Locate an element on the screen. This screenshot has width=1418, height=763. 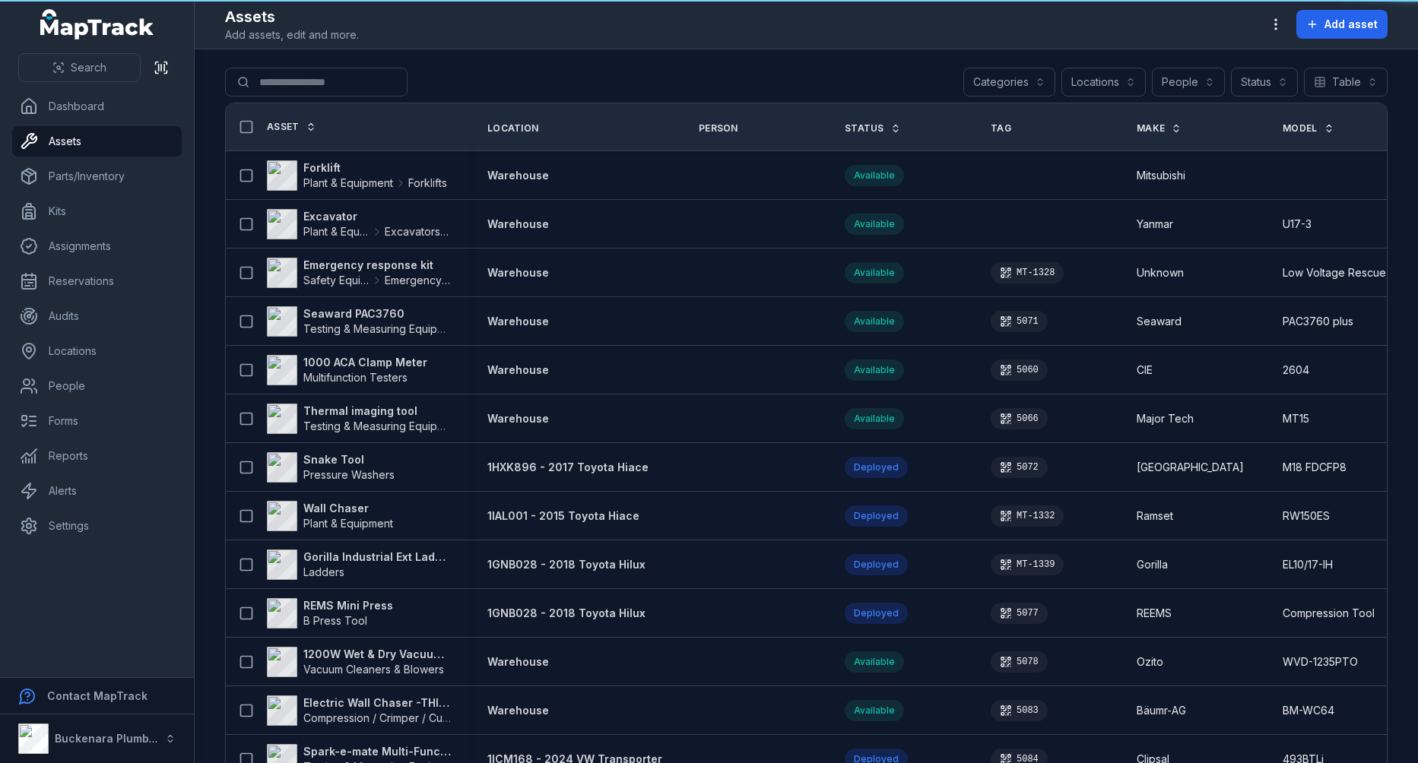
span: 1IAL001 - 2015 Toyota Hiace is located at coordinates (563, 515).